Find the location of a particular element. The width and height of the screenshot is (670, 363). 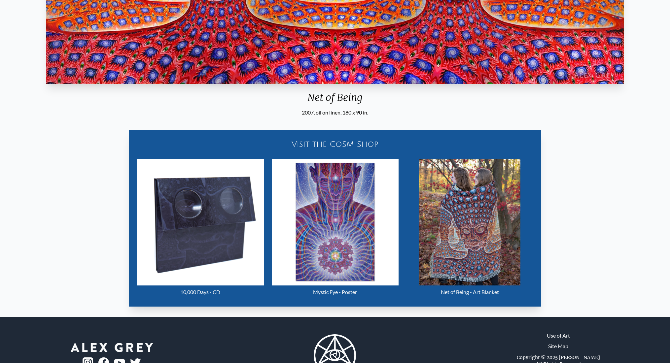

a: Use of Art is located at coordinates (559, 336).